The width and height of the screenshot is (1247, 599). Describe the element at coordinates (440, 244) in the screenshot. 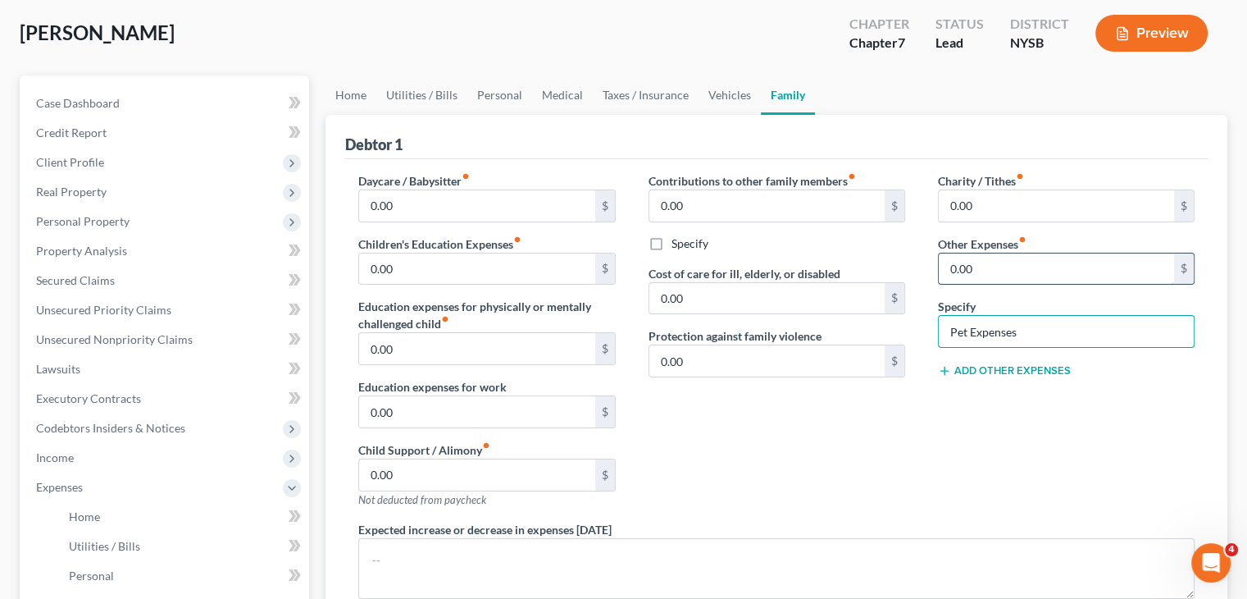

I see `label: Children's Education Expenses` at that location.